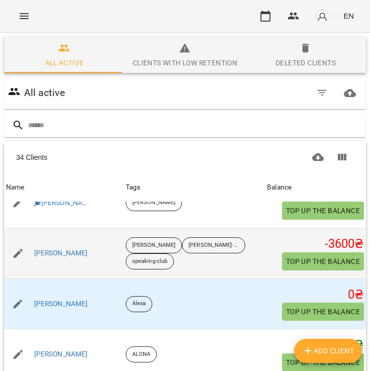  Describe the element at coordinates (64, 188) in the screenshot. I see `span: Name` at that location.